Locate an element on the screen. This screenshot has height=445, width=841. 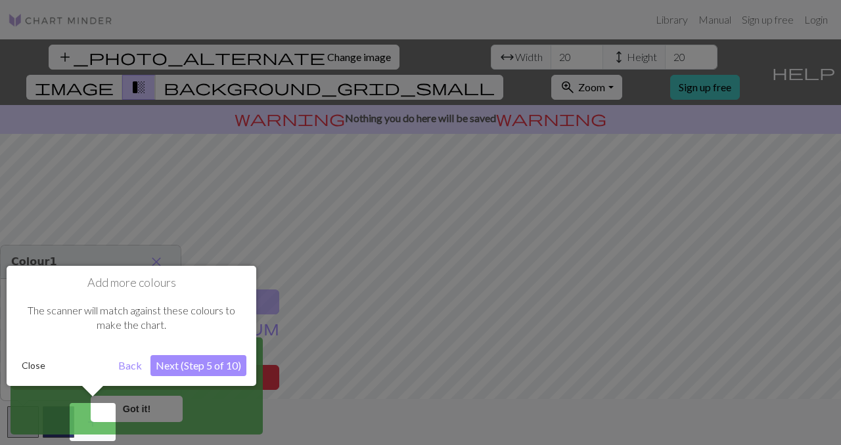
h1: Add more colours is located at coordinates (131, 283).